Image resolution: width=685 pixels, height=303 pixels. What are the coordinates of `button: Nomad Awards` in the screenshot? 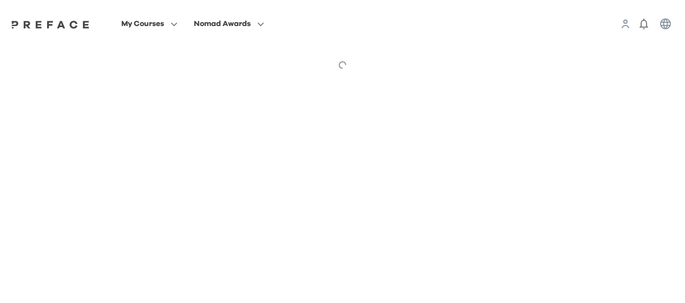 It's located at (229, 24).